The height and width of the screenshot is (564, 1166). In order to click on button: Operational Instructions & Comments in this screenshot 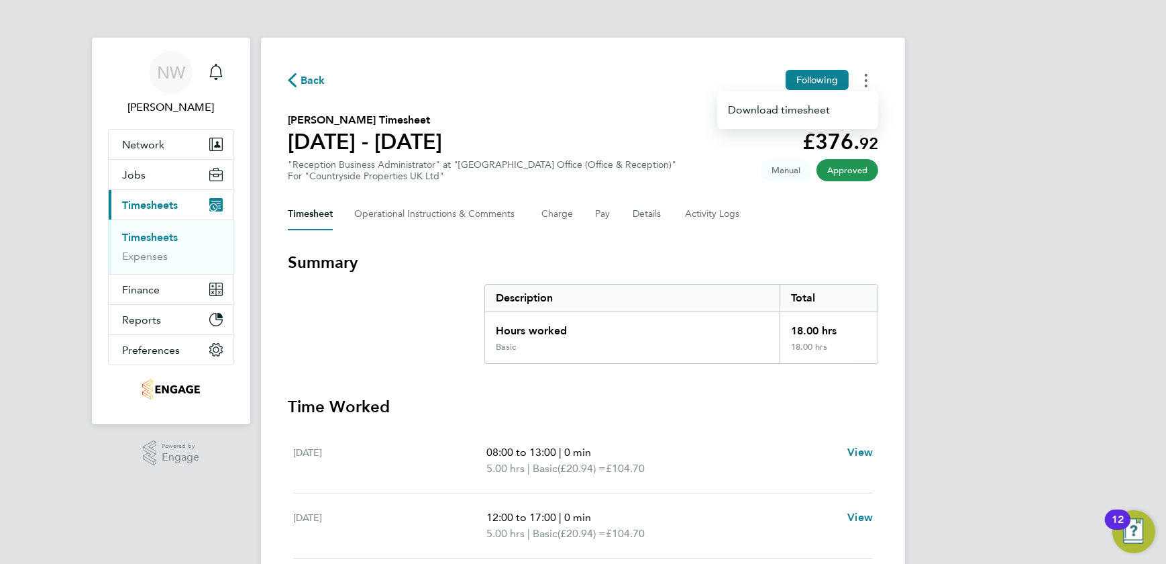, I will do `click(437, 214)`.